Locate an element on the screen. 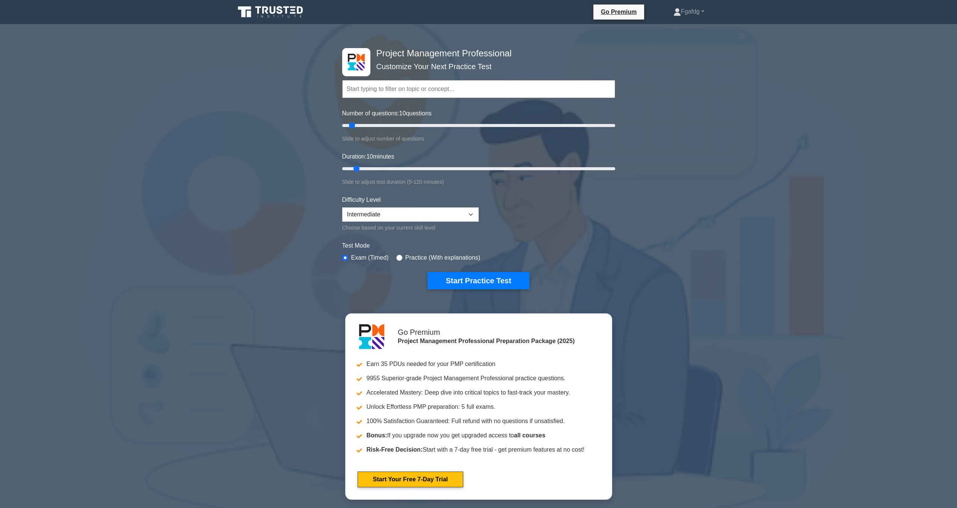  label: Duration: minutes is located at coordinates (368, 157).